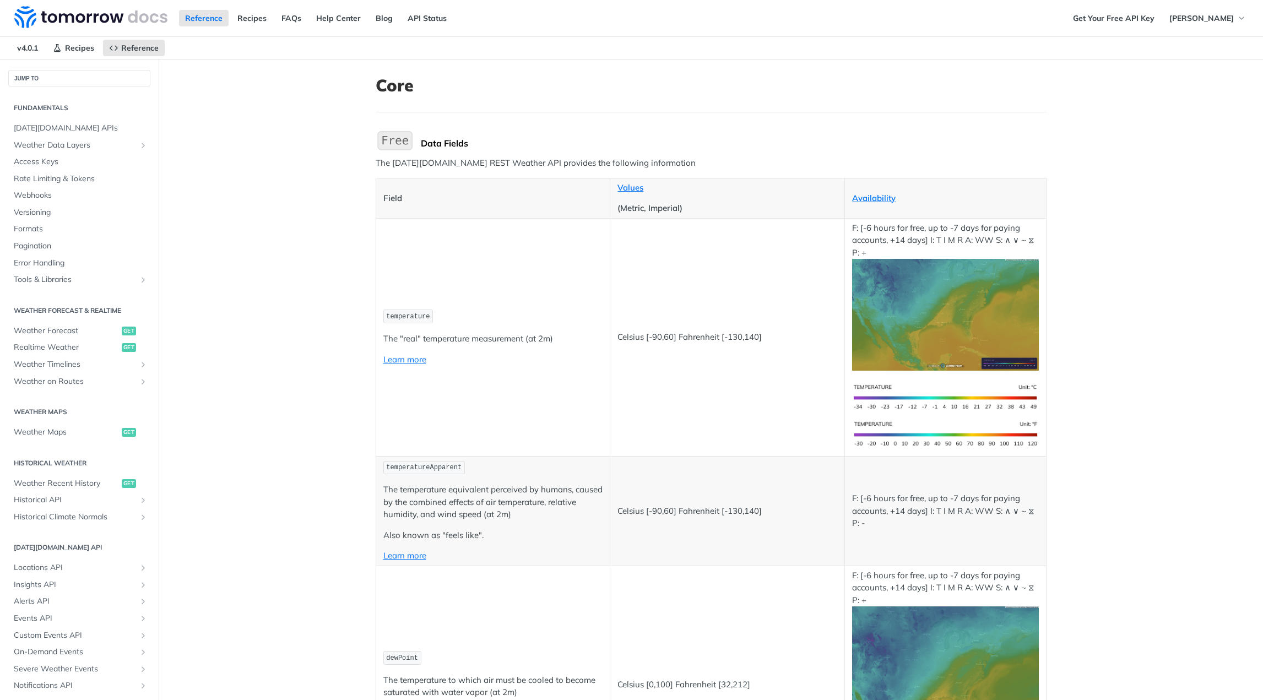  What do you see at coordinates (79, 145) in the screenshot?
I see `a: Weather Data LayersShow subpages for Weather Data Layers` at bounding box center [79, 145].